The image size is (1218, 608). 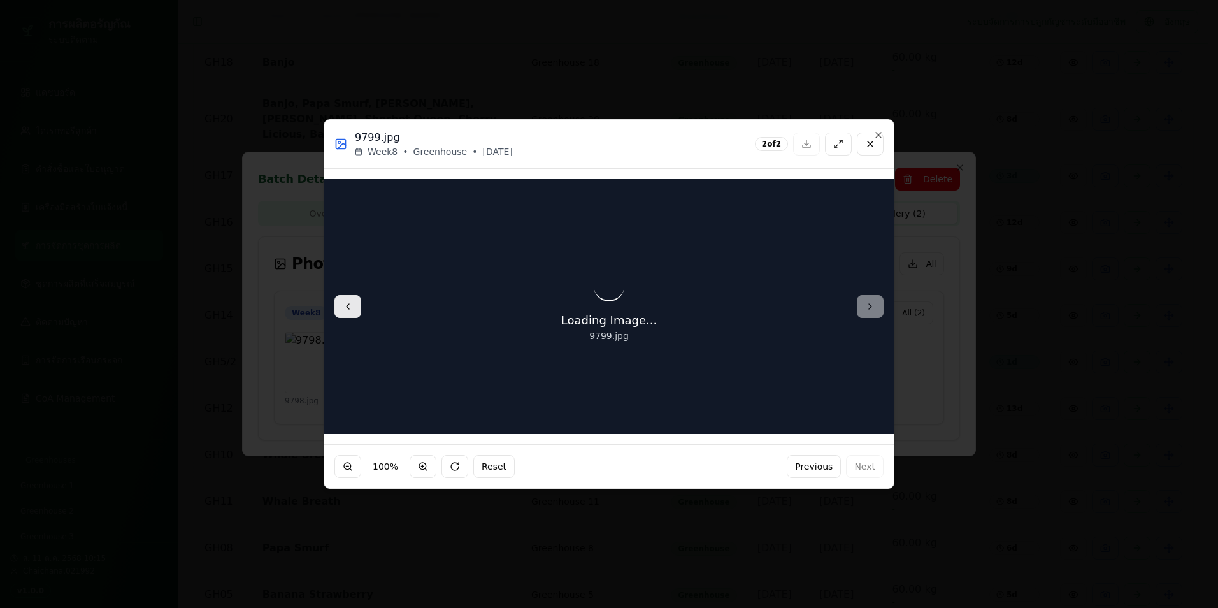 I want to click on span: 100 %, so click(x=386, y=466).